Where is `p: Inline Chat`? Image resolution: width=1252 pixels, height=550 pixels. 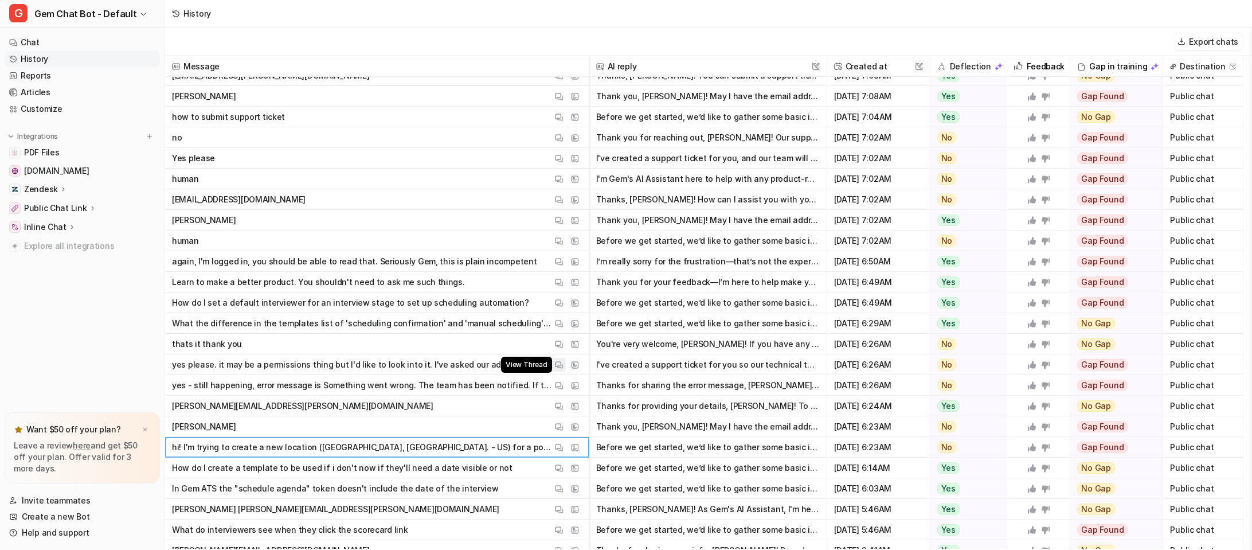
p: Inline Chat is located at coordinates (45, 227).